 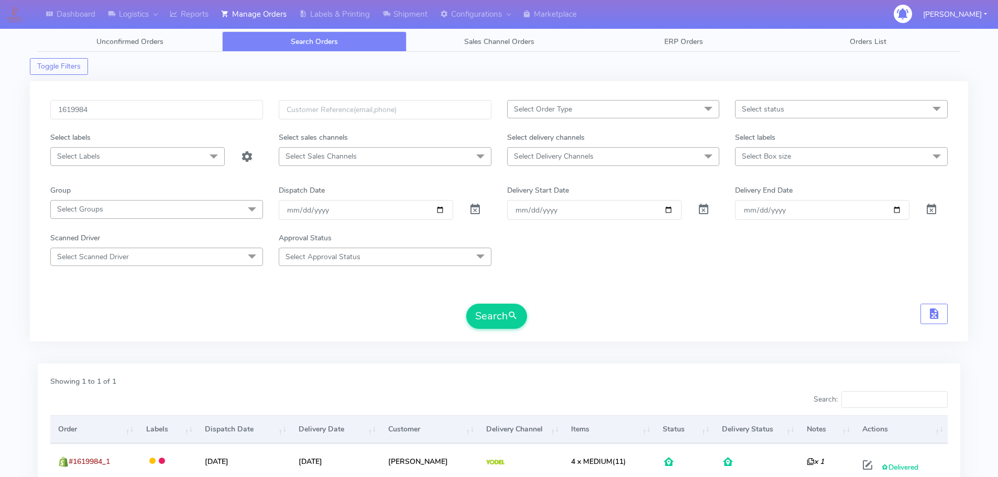 What do you see at coordinates (554, 156) in the screenshot?
I see `span: Select Delivery Channels` at bounding box center [554, 156].